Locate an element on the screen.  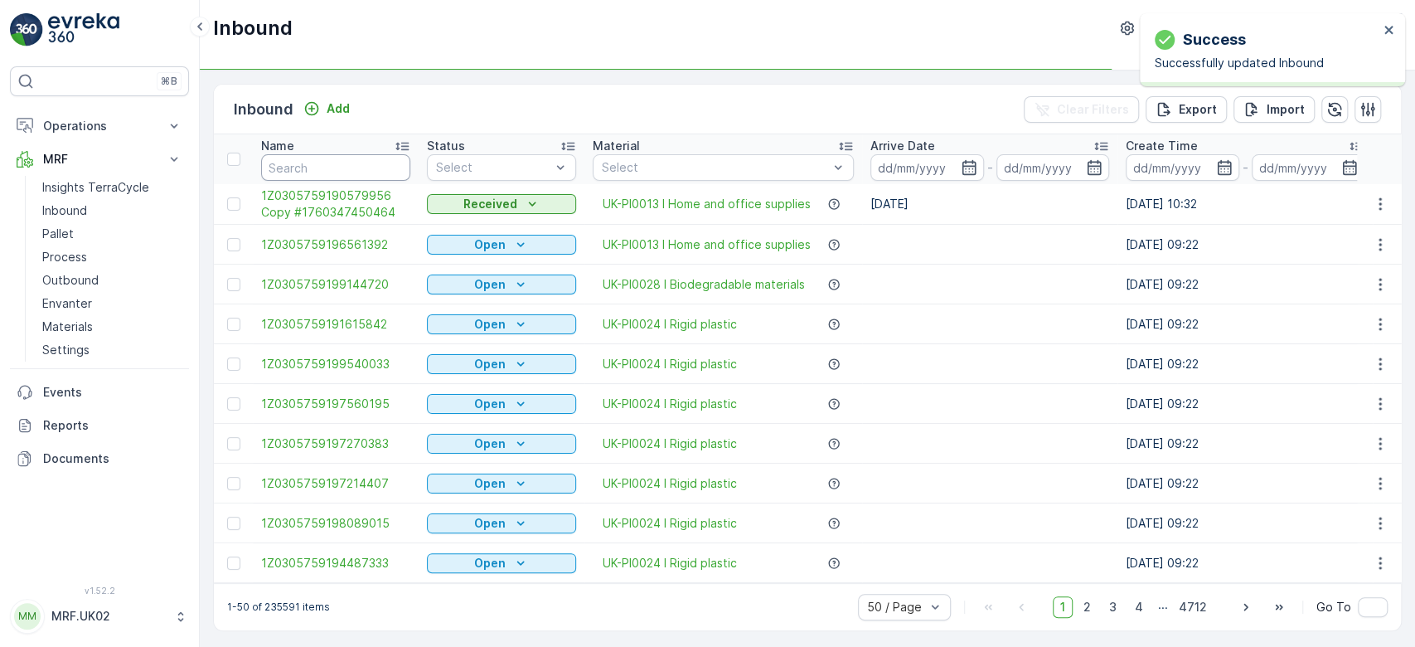
span: 1Z0305759199144720 is located at coordinates (336, 284).